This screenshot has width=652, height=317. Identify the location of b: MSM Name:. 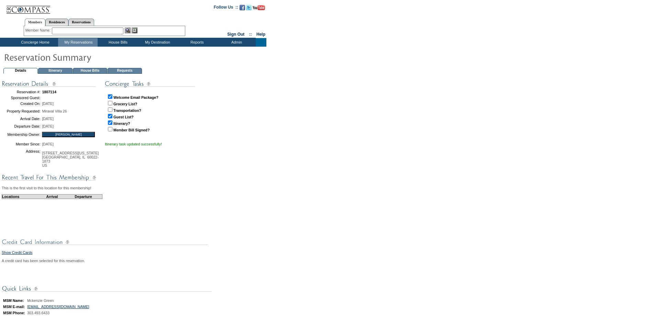
(13, 301).